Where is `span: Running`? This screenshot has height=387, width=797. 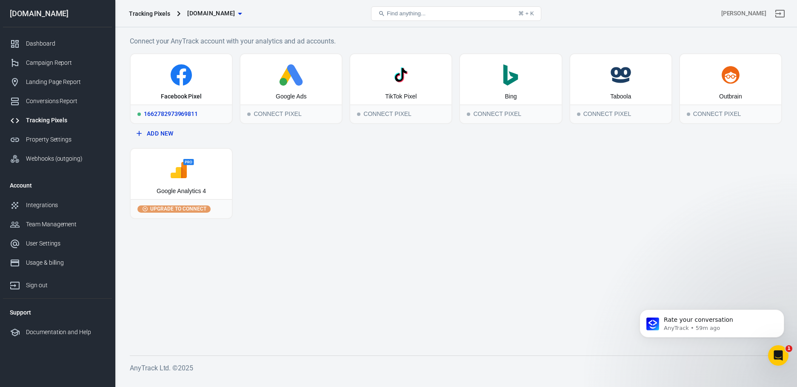 span: Running is located at coordinates (139, 114).